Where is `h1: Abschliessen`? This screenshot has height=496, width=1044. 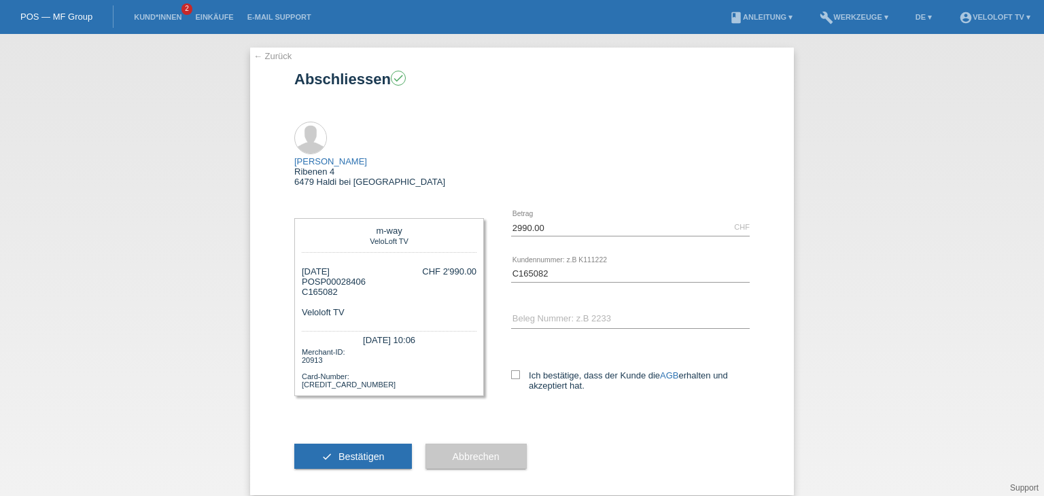 h1: Abschliessen is located at coordinates (522, 79).